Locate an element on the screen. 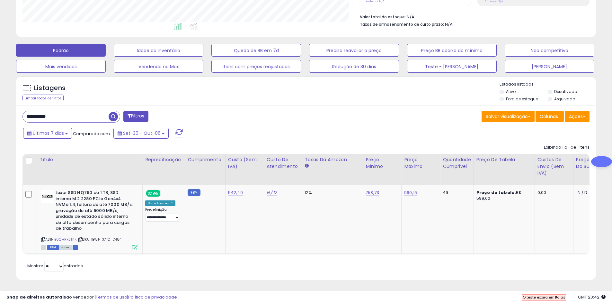  img: 41UpHVSpAQL._SL40_.jpg is located at coordinates (48, 196).